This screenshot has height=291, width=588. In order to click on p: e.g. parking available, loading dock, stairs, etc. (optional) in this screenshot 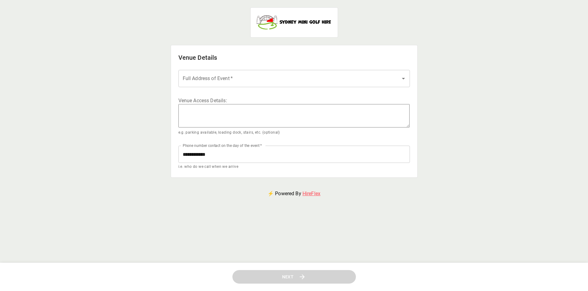, I will do `click(294, 133)`.